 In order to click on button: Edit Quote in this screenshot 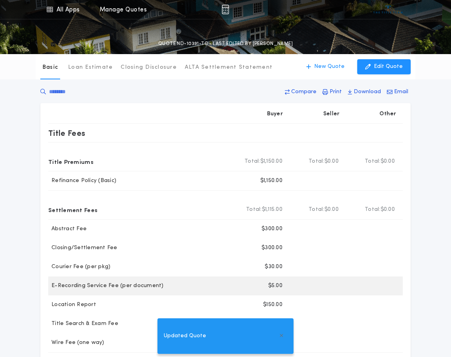, I will do `click(384, 67)`.